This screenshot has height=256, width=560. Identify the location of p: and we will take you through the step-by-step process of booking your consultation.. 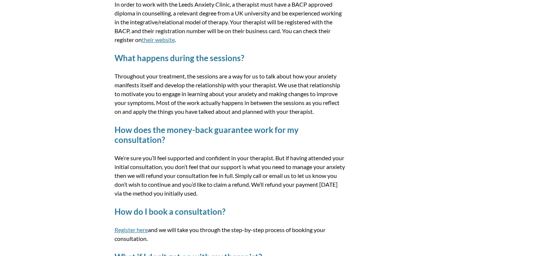
(230, 234).